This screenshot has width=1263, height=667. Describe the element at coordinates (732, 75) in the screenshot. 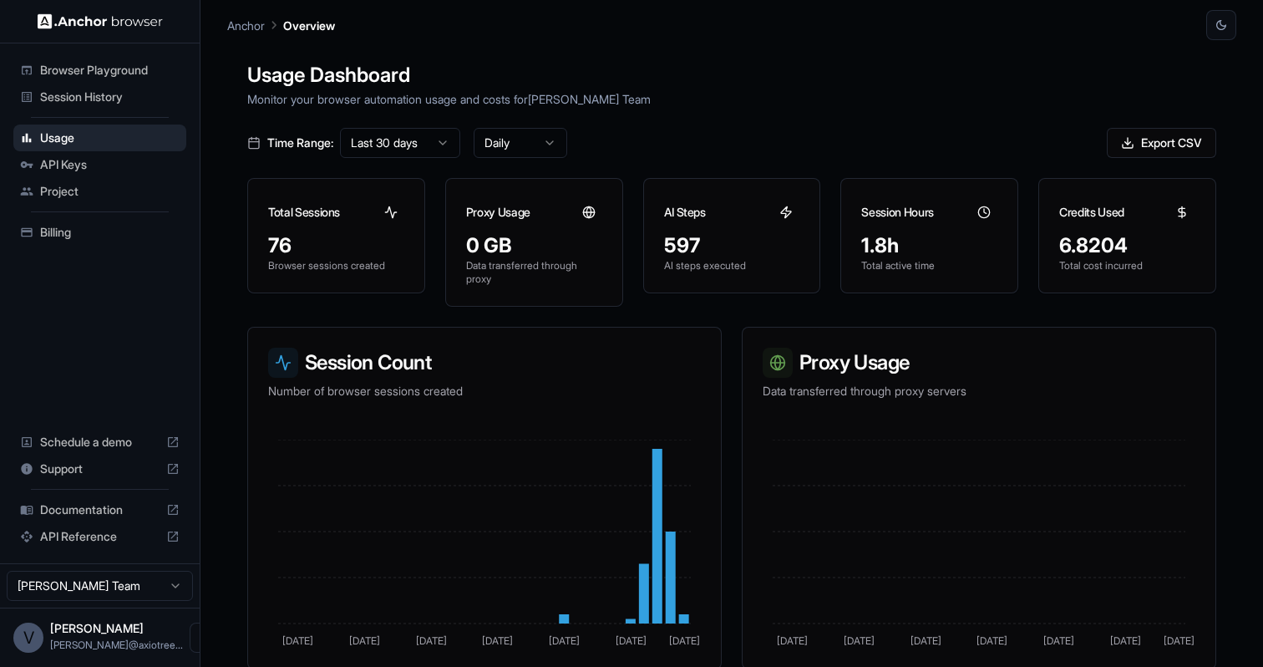

I see `h1: Usage Dashboard` at that location.